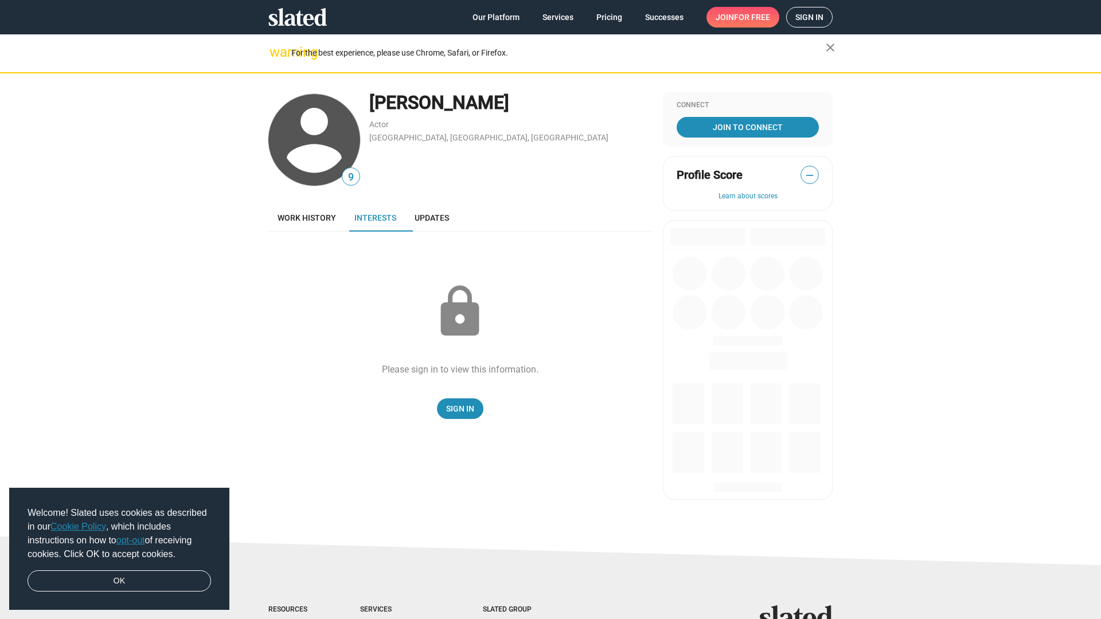 The width and height of the screenshot is (1101, 619). What do you see at coordinates (558, 17) in the screenshot?
I see `a: Services` at bounding box center [558, 17].